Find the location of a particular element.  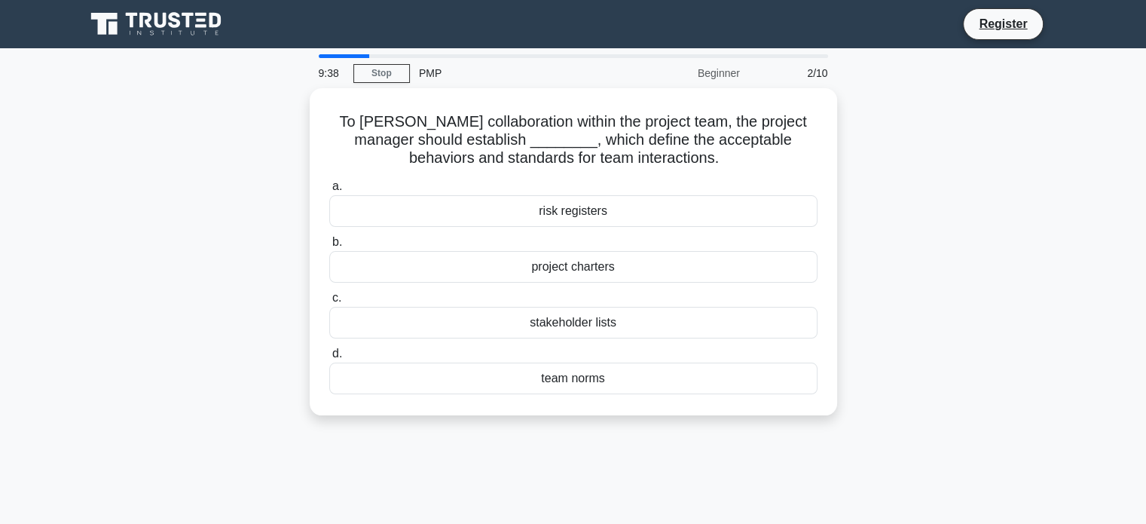

a: Register is located at coordinates (1003, 23).